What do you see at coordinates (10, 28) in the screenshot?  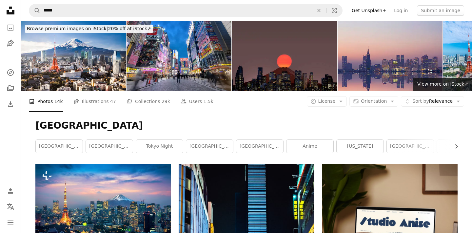 I see `a: Photos` at bounding box center [10, 28].